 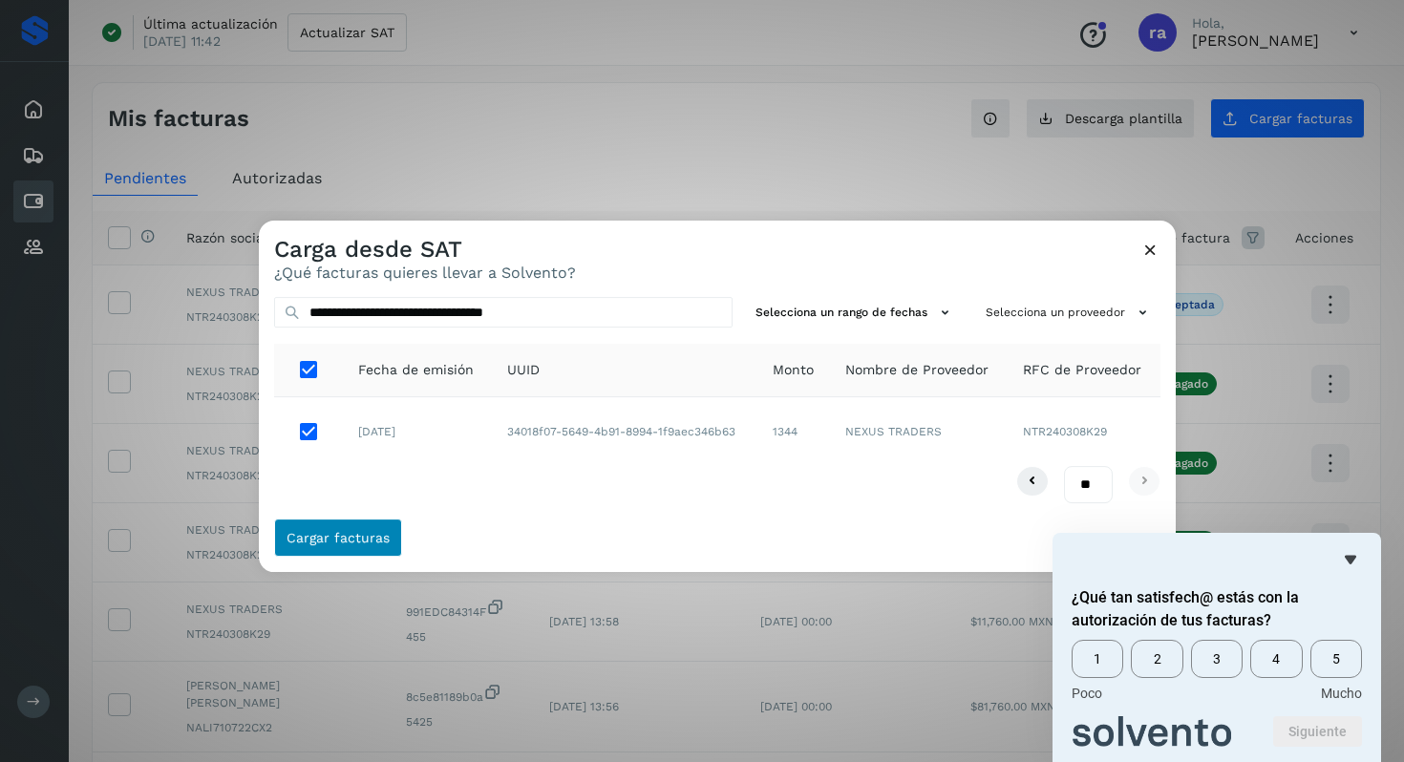 What do you see at coordinates (917, 370) in the screenshot?
I see `span: Nombre de Proveedor` at bounding box center [917, 370].